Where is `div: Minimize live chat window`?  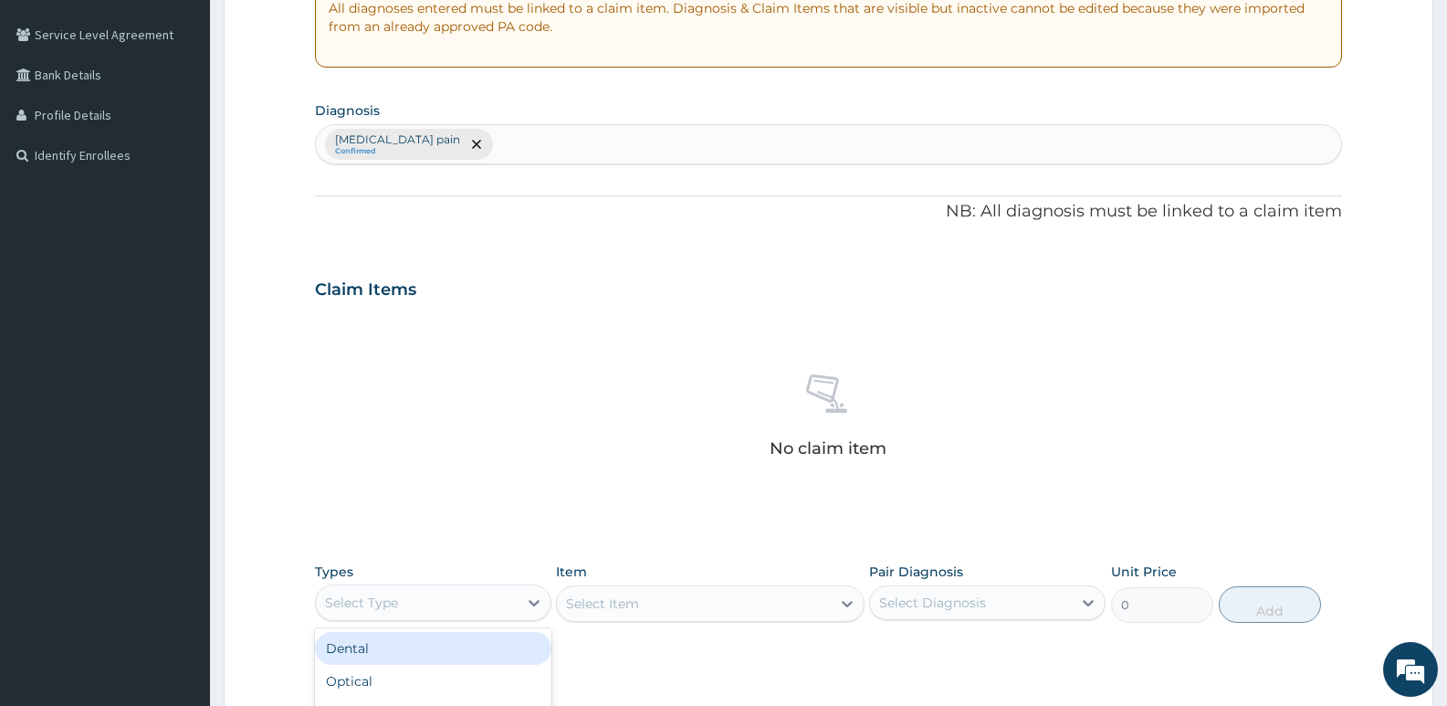
div: Minimize live chat window is located at coordinates (321, 31).